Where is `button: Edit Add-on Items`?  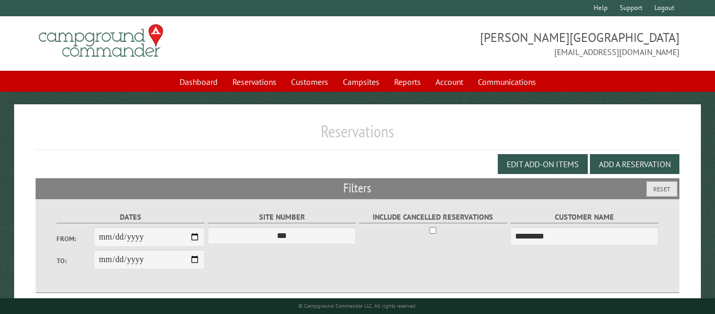
button: Edit Add-on Items is located at coordinates (543, 164).